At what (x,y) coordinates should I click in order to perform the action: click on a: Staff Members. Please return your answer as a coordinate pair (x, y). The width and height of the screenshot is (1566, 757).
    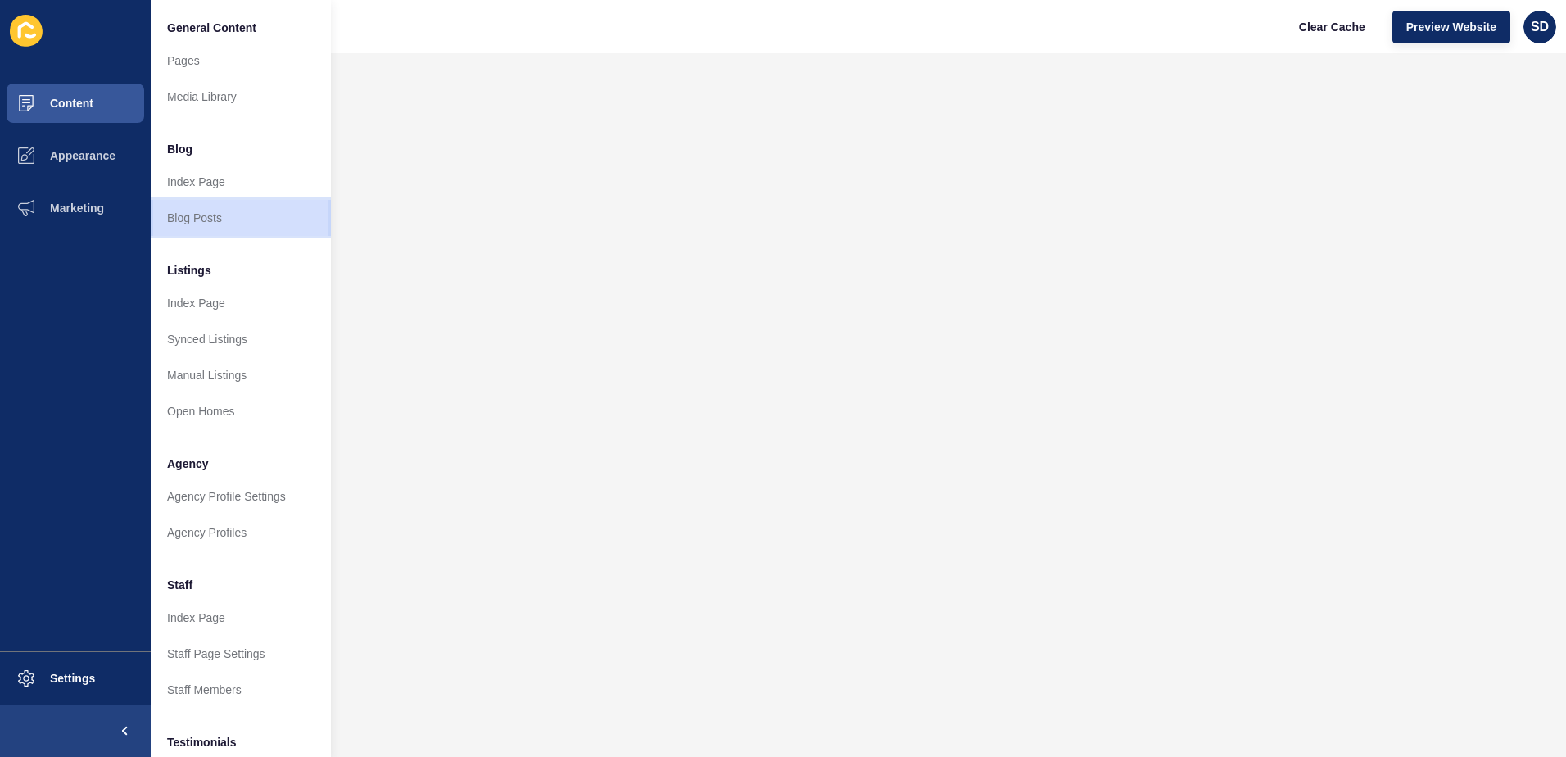
    Looking at the image, I should click on (241, 690).